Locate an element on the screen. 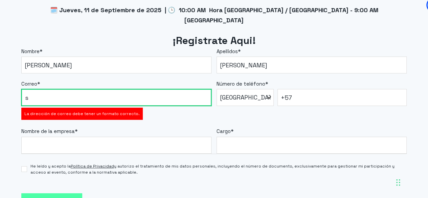 This screenshot has width=428, height=198. div: Arrastrar is located at coordinates (399, 183).